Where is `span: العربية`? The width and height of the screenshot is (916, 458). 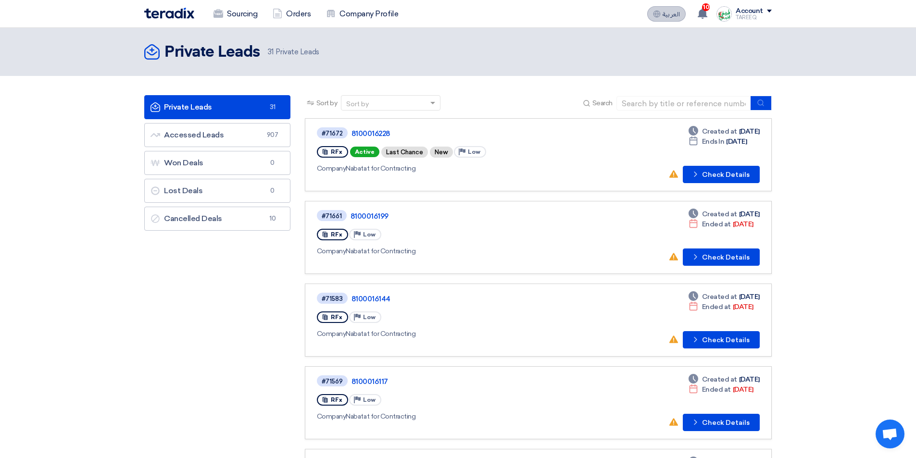
span: العربية is located at coordinates (671, 14).